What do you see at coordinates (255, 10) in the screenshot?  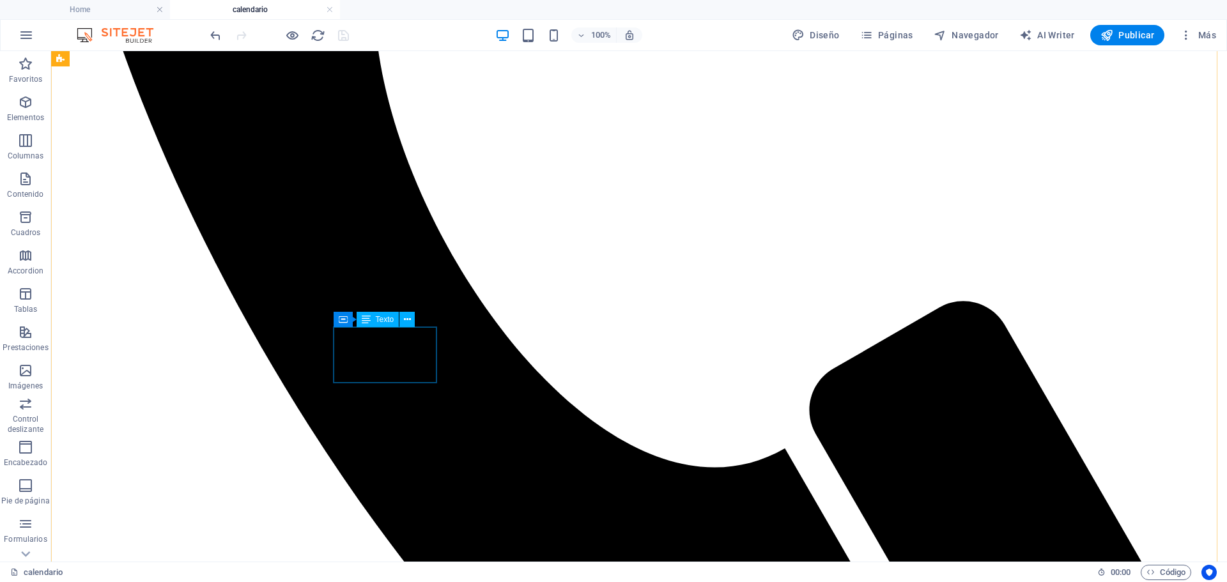 I see `h4: calendario` at bounding box center [255, 10].